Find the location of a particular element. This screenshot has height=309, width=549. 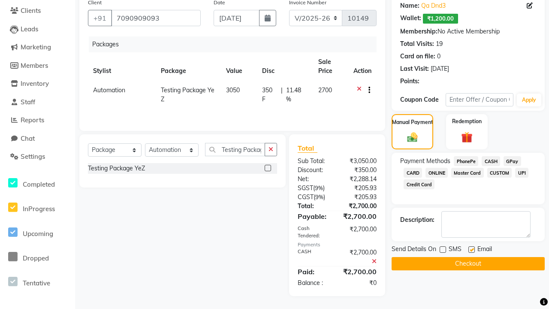

div: Paid: is located at coordinates (314, 271).